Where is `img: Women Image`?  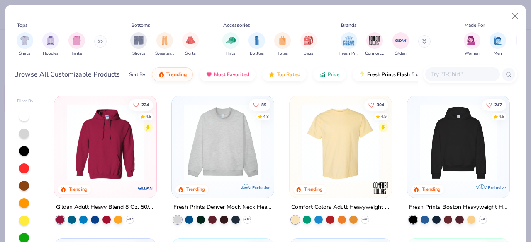 img: Women Image is located at coordinates (471, 40).